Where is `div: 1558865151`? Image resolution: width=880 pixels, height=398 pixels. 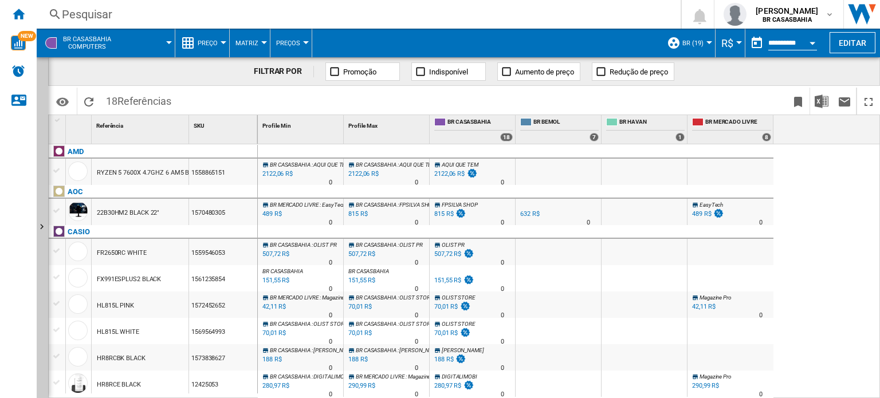 div: 1558865151 is located at coordinates (223, 172).